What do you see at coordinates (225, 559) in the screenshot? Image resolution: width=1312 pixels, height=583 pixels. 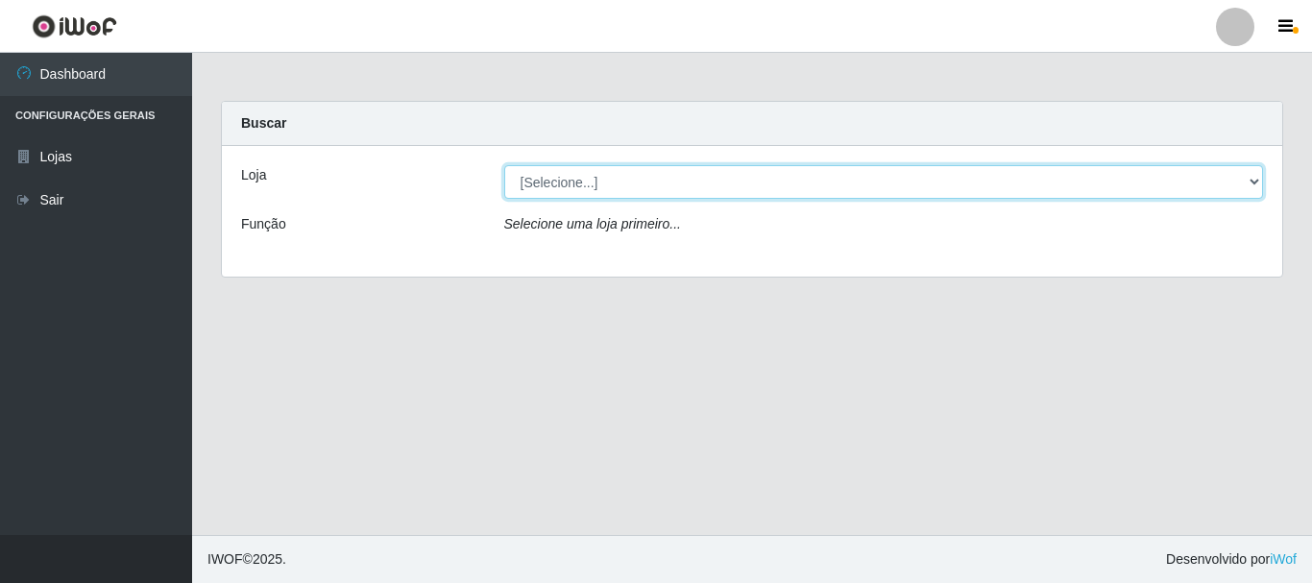 I see `span: IWOF` at bounding box center [225, 559].